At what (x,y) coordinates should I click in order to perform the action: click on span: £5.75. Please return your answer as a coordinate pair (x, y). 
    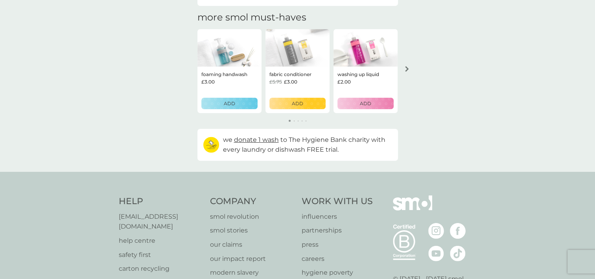
    Looking at the image, I should click on (276, 81).